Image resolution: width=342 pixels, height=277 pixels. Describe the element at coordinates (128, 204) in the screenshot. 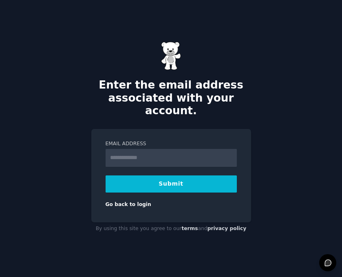

I see `a: Go back to login` at that location.